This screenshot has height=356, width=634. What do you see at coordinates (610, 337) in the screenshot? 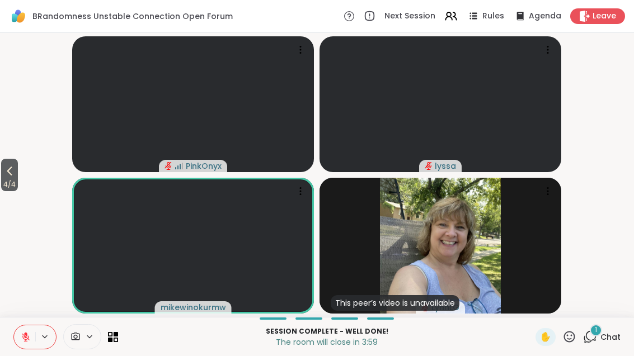
I see `span: Chat` at bounding box center [610, 337].